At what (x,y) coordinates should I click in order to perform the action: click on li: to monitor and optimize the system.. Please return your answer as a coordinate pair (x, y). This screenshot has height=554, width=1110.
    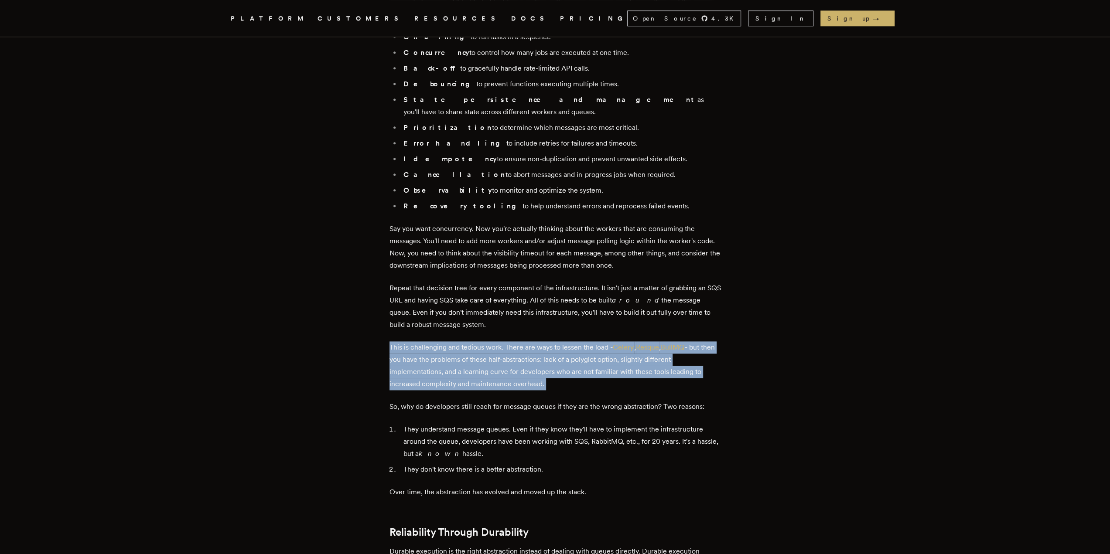
    Looking at the image, I should click on (561, 191).